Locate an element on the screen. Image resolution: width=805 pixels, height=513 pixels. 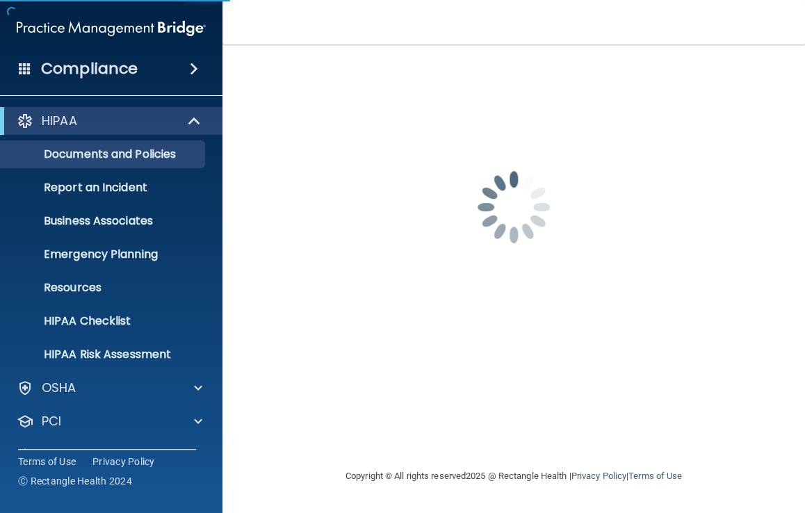
div: Copyright © All rights reserved 2025 @ Rectangle Health | | is located at coordinates (514, 476).